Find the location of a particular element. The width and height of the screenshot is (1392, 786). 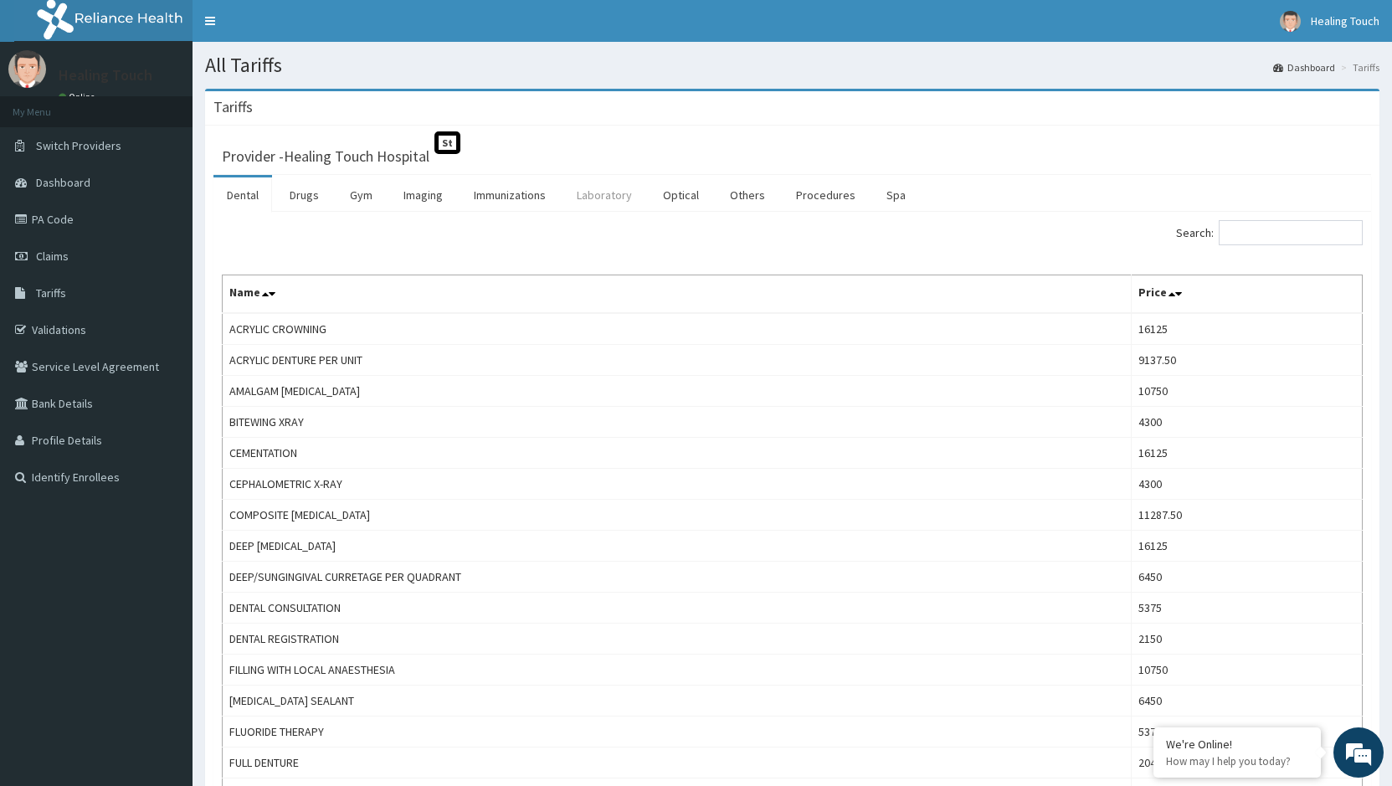

td: CEPHALOMETRIC X-RAY is located at coordinates (677, 484).